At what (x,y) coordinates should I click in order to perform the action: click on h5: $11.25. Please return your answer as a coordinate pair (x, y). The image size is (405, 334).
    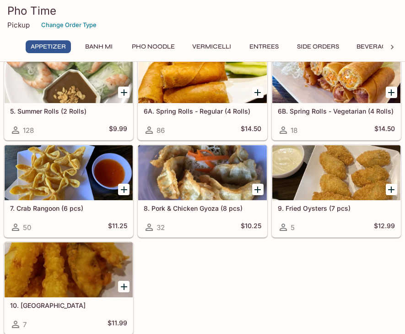
    Looking at the image, I should click on (118, 227).